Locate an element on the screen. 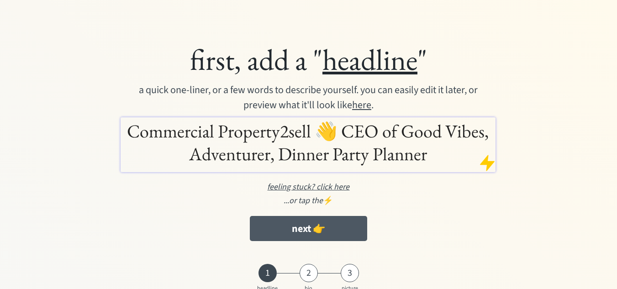 This screenshot has width=617, height=289. div: 1 is located at coordinates (268, 273).